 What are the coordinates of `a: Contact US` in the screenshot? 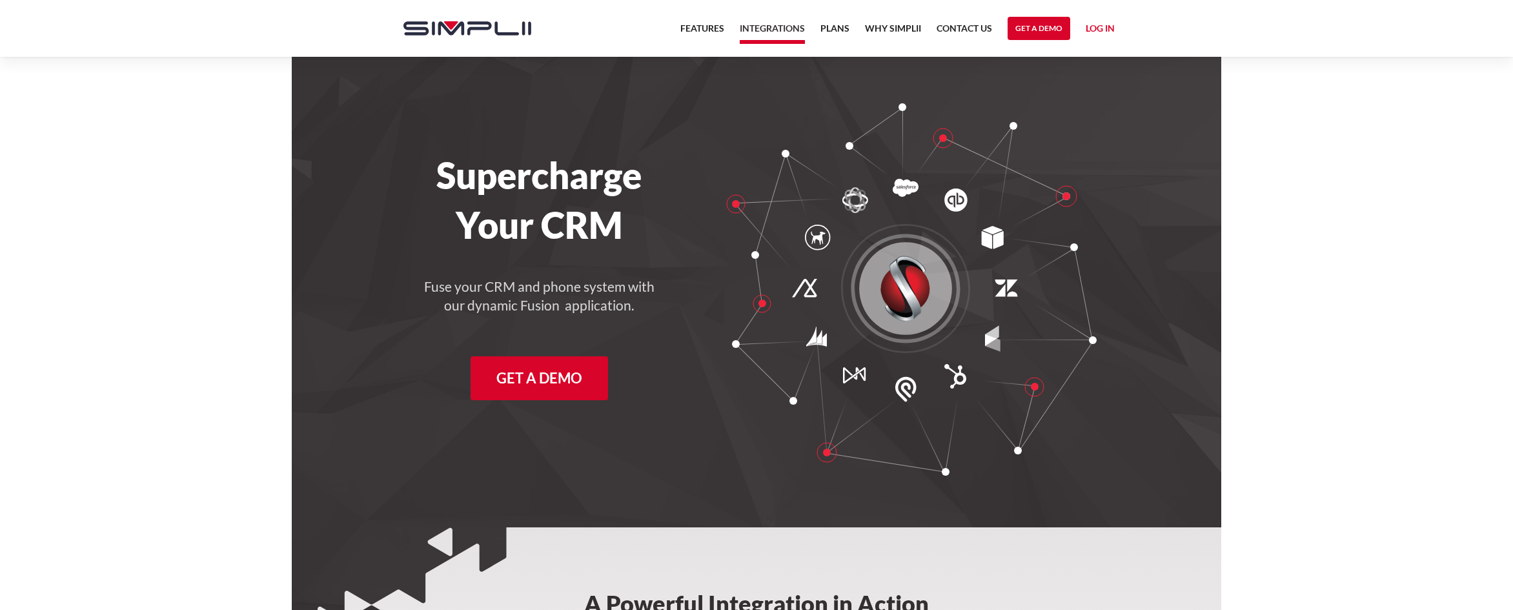 It's located at (965, 32).